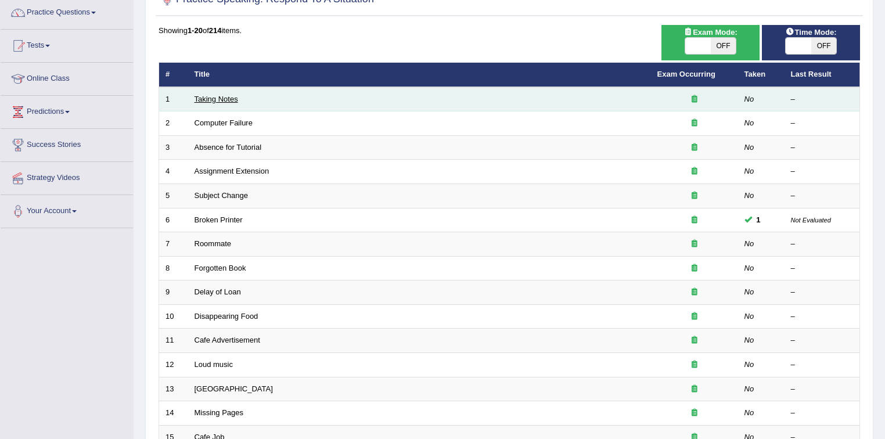 The height and width of the screenshot is (439, 885). Describe the element at coordinates (174, 341) in the screenshot. I see `td: 11` at that location.